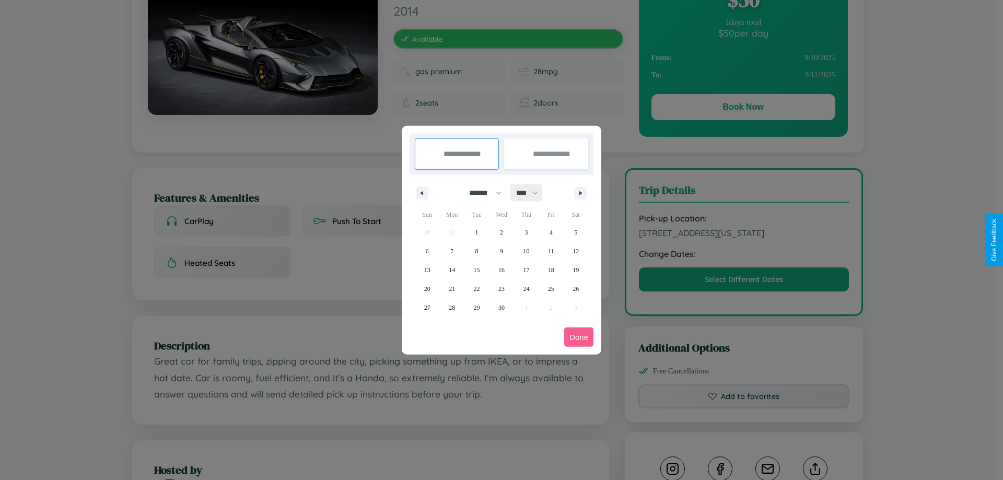  What do you see at coordinates (502, 308) in the screenshot?
I see `span: 30` at bounding box center [502, 308].